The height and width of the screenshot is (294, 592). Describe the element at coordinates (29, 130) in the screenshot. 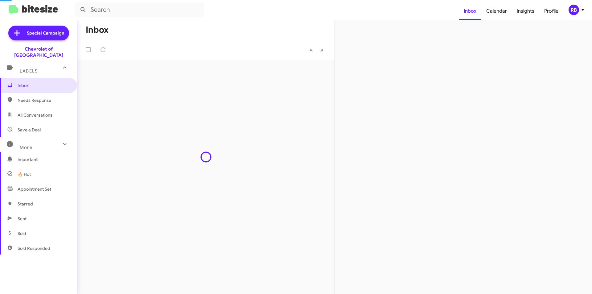

I see `span: Save a Deal` at that location.